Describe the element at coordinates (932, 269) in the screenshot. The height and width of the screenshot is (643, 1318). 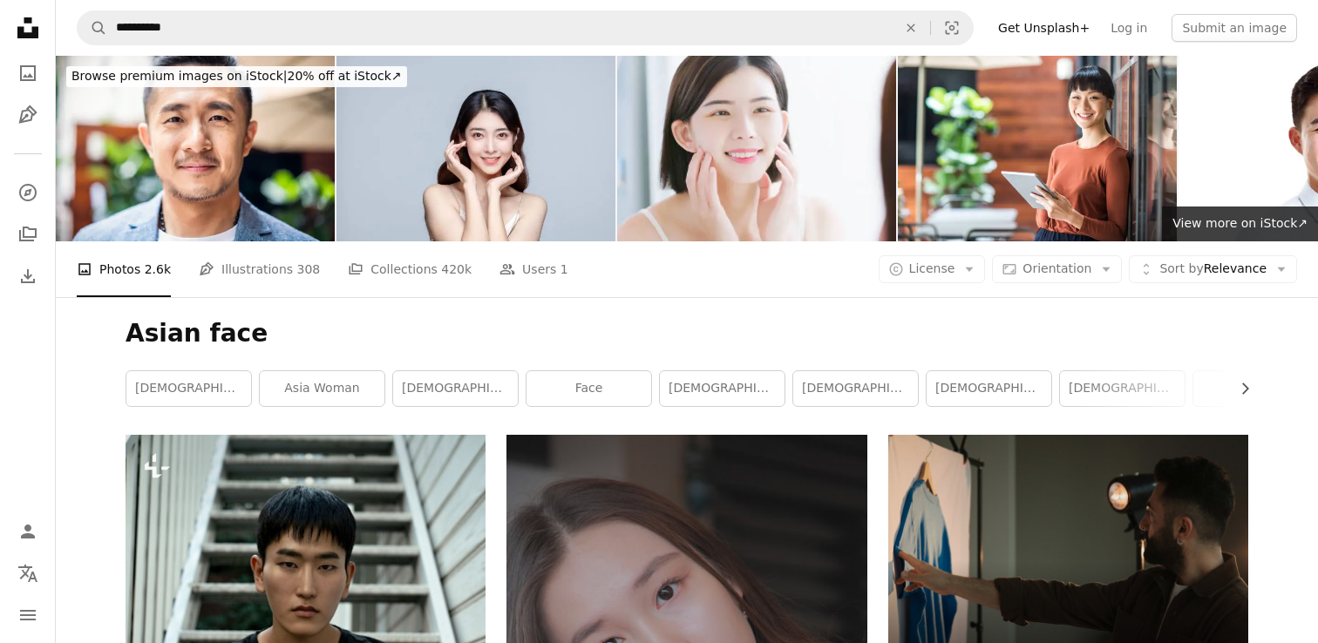
I see `span: License` at that location.